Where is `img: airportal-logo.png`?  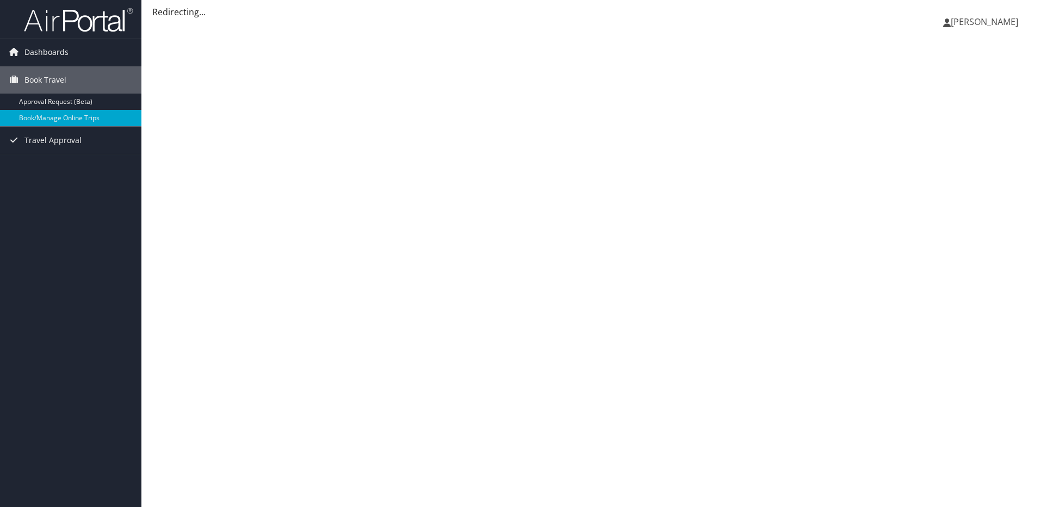 img: airportal-logo.png is located at coordinates (78, 20).